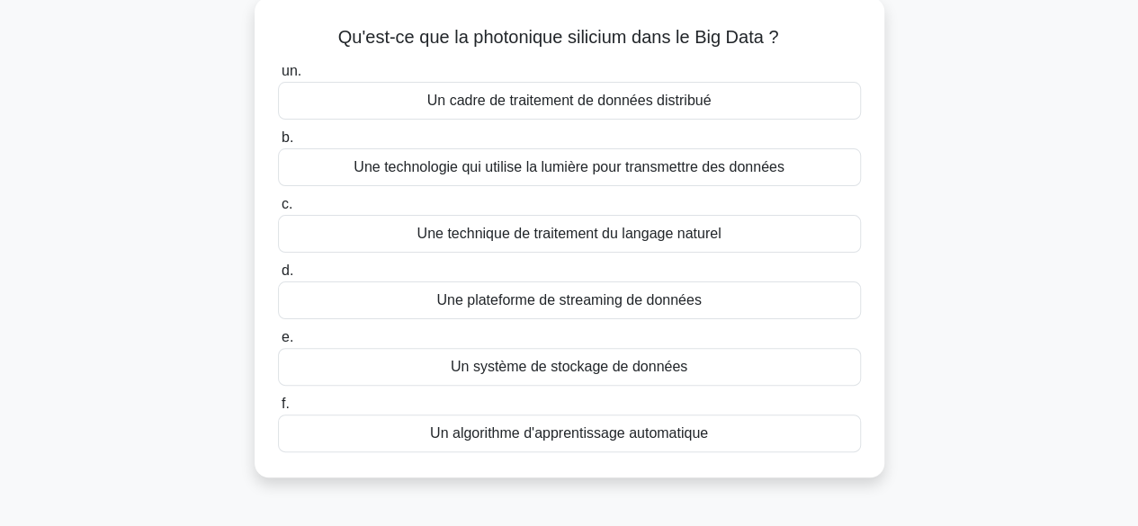 The width and height of the screenshot is (1138, 526). Describe the element at coordinates (568, 233) in the screenshot. I see `font: Une technique de traitement du langage naturel` at that location.